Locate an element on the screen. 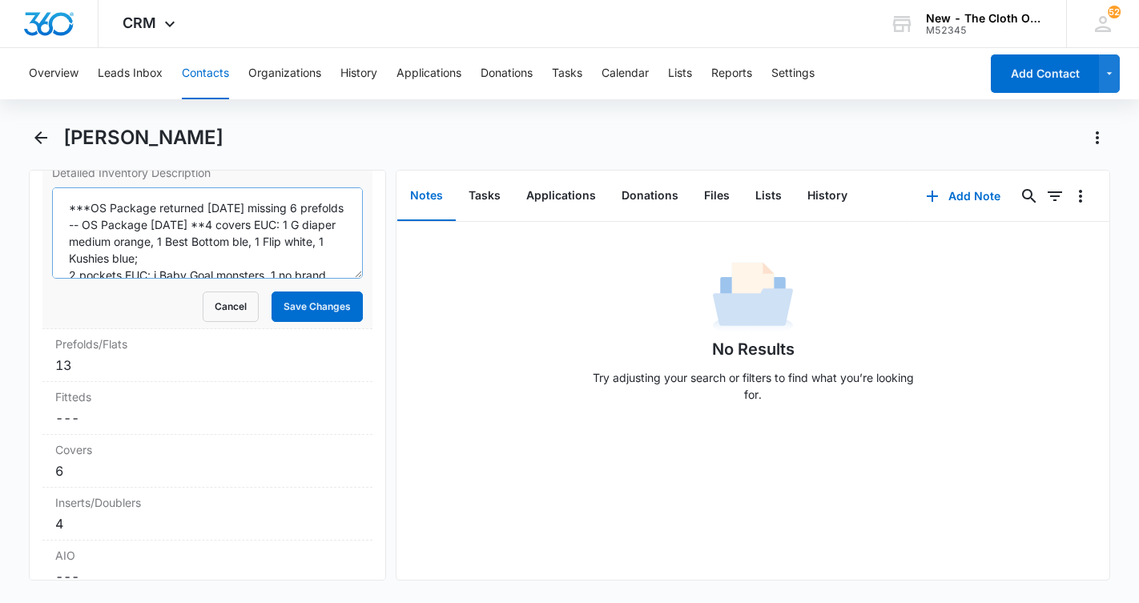 The height and width of the screenshot is (603, 1139). button: Overflow Menu is located at coordinates (1080, 196).